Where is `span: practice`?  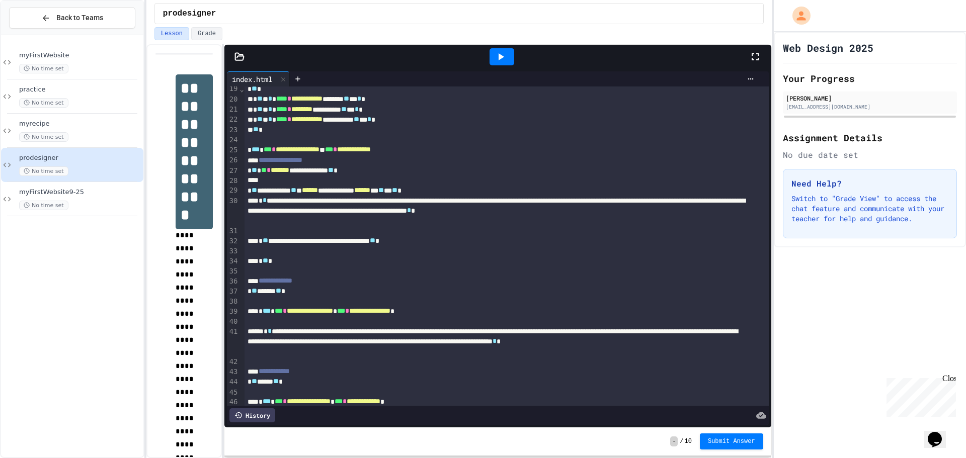 span: practice is located at coordinates (80, 90).